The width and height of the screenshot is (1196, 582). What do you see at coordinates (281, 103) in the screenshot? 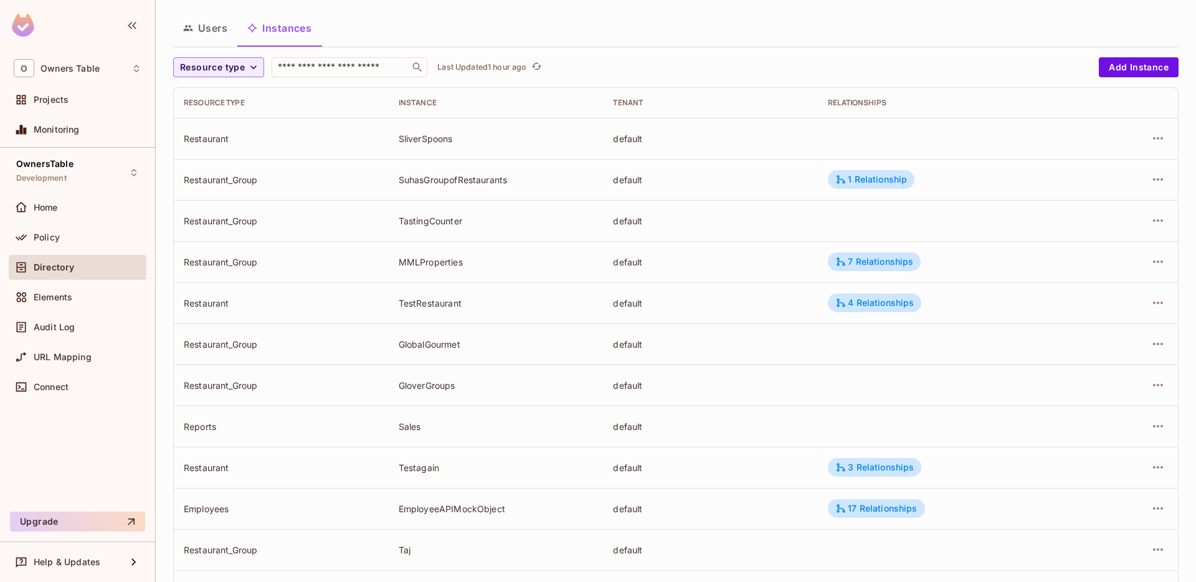
I see `div: Resource type` at bounding box center [281, 103].